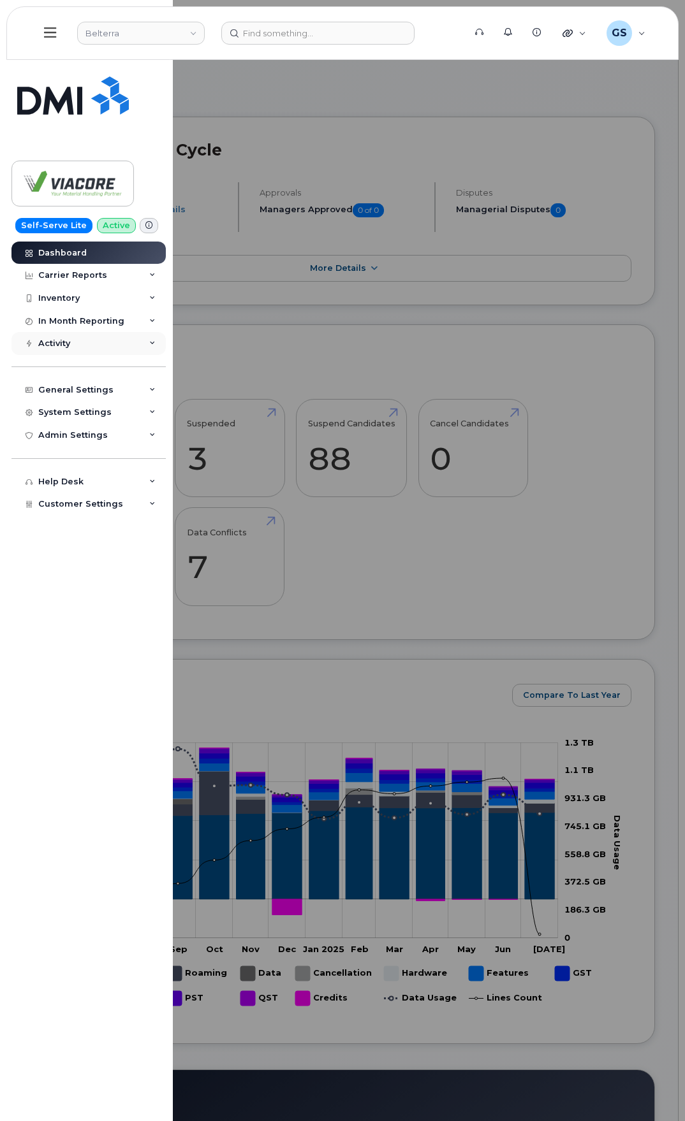  What do you see at coordinates (54, 226) in the screenshot?
I see `a: Self-Serve Lite` at bounding box center [54, 226].